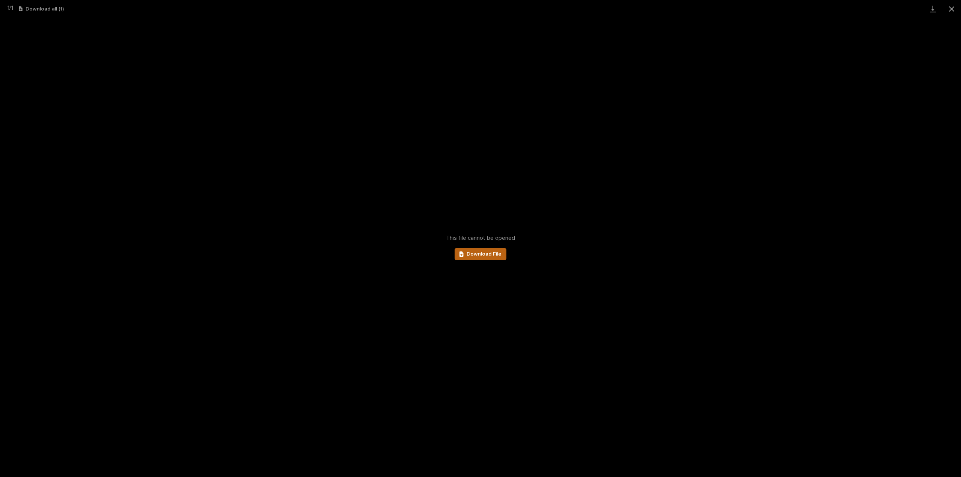 The width and height of the screenshot is (961, 477). I want to click on span: This file cannot be opened, so click(480, 238).